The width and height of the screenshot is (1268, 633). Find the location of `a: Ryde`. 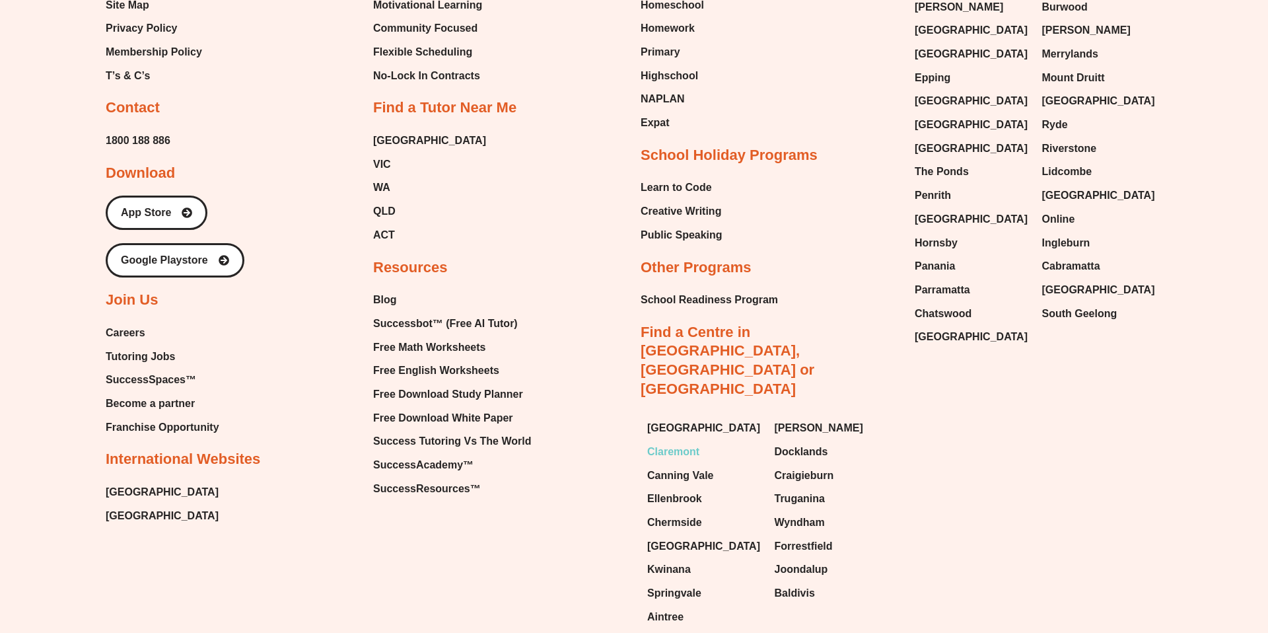

a: Ryde is located at coordinates (1099, 125).